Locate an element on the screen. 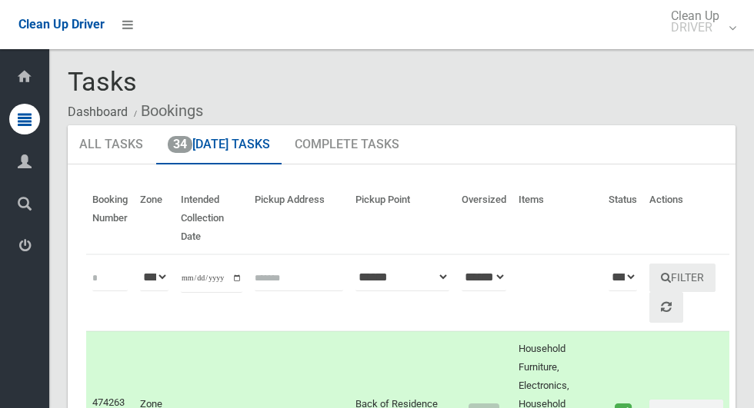 This screenshot has height=408, width=754. span: 34 is located at coordinates (180, 145).